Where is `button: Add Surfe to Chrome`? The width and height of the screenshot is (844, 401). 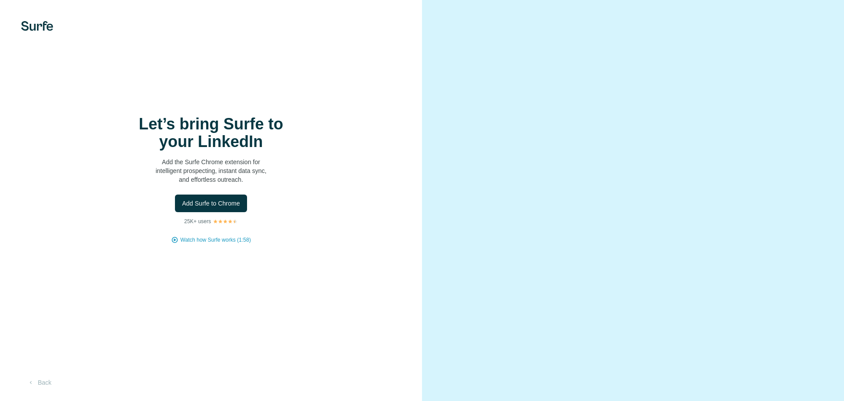
button: Add Surfe to Chrome is located at coordinates (211, 203).